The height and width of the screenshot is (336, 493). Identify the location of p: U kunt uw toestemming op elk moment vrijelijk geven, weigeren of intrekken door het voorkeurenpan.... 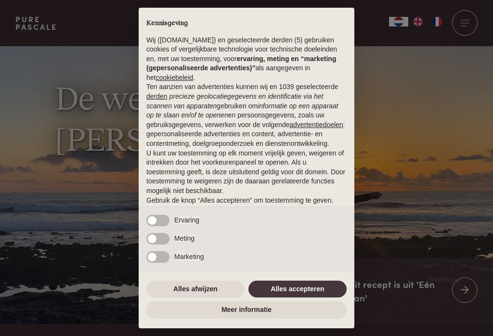
(247, 172).